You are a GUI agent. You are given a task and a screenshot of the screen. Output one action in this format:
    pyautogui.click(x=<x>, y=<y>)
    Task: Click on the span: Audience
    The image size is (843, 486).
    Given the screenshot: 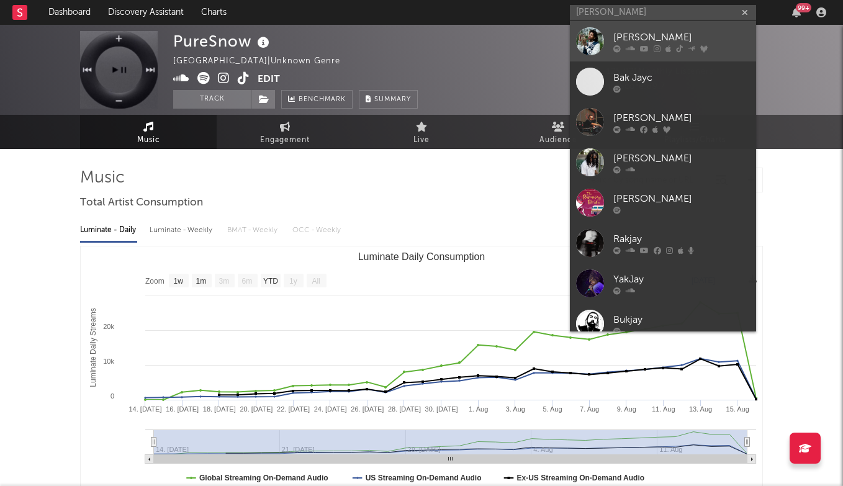 What is the action you would take?
    pyautogui.click(x=558, y=140)
    